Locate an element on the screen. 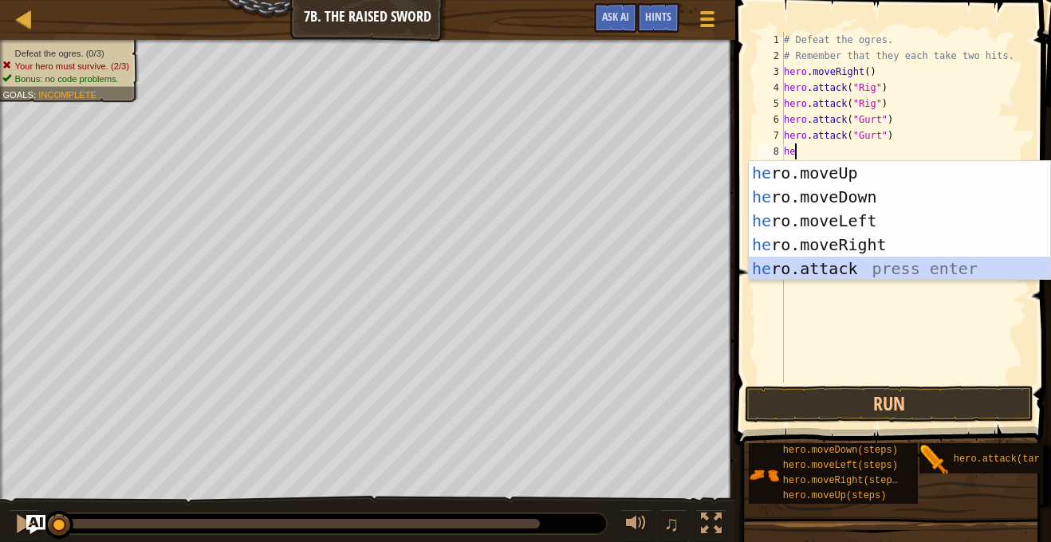 The width and height of the screenshot is (1051, 542). span: hero.moveLeft(steps) is located at coordinates (840, 466).